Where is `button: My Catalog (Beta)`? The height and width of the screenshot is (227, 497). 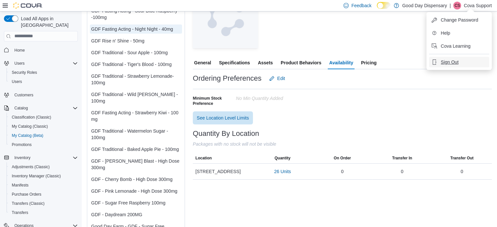 button: My Catalog (Beta) is located at coordinates (43, 136).